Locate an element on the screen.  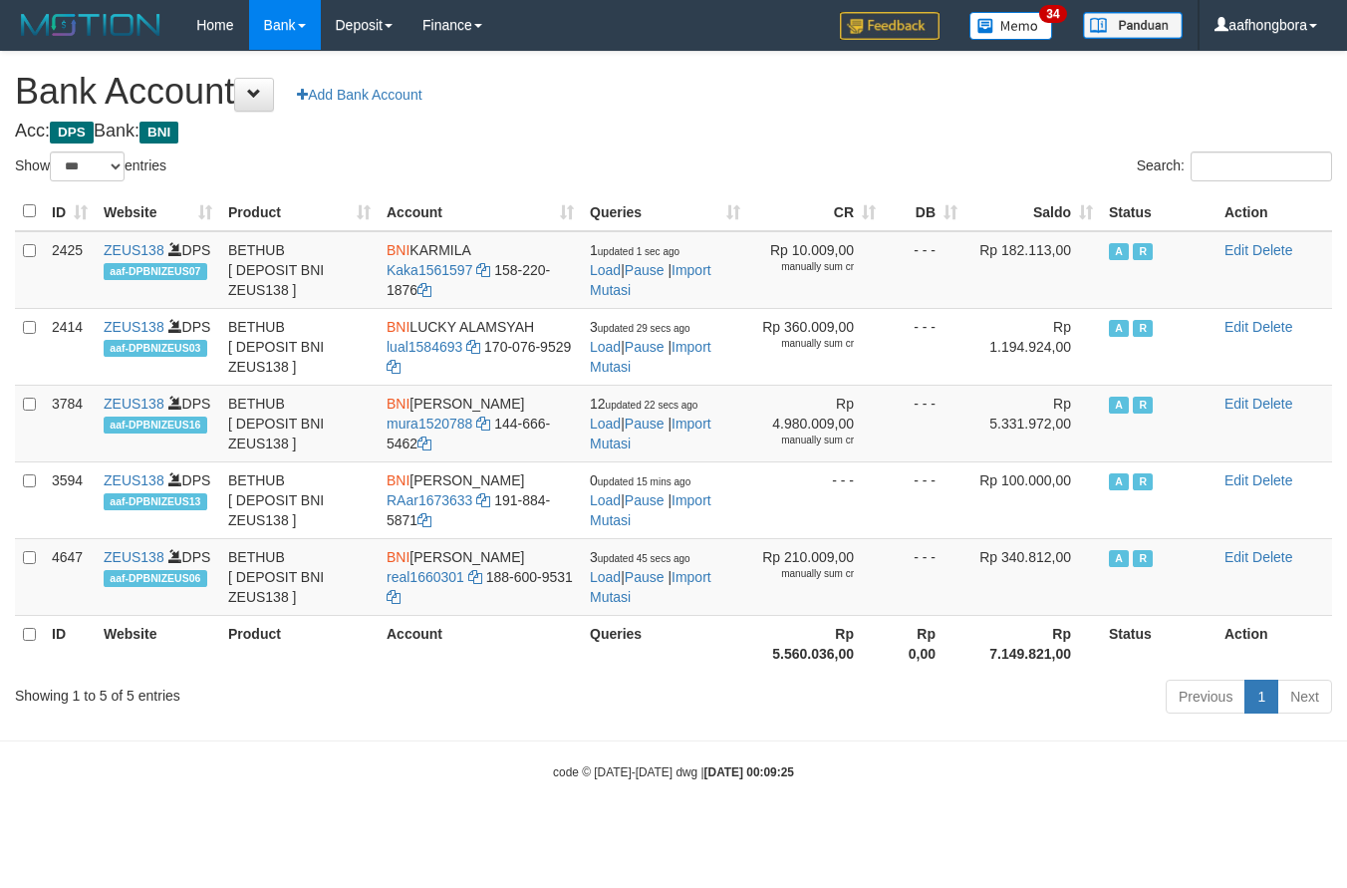
td: 4647 is located at coordinates (70, 576).